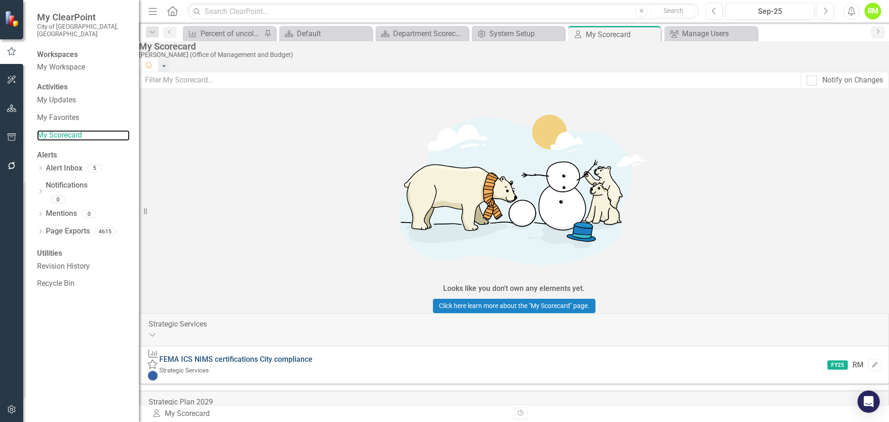 The height and width of the screenshot is (422, 889). Describe the element at coordinates (518, 33) in the screenshot. I see `a: System Setup` at that location.